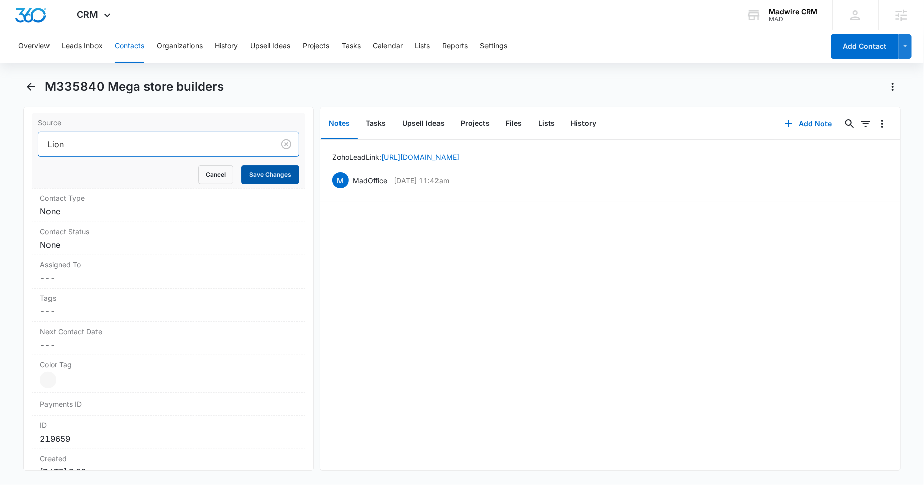 The height and width of the screenshot is (485, 924). I want to click on dt: ID, so click(168, 425).